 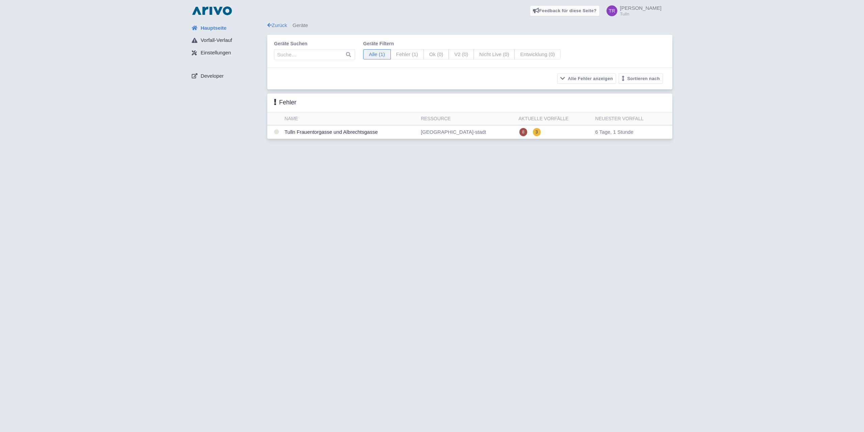 What do you see at coordinates (216, 40) in the screenshot?
I see `span: Vorfall-Verlauf` at bounding box center [216, 40].